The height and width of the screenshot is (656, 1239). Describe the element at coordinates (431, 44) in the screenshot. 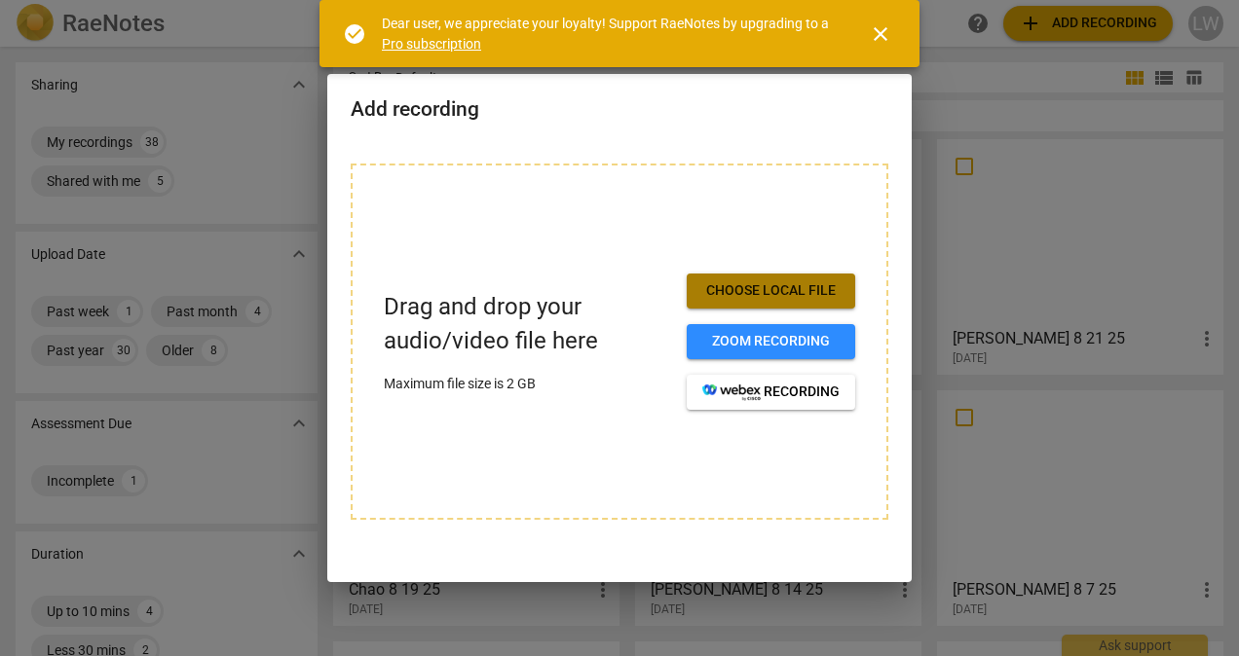

I see `a: Pro subscription` at that location.